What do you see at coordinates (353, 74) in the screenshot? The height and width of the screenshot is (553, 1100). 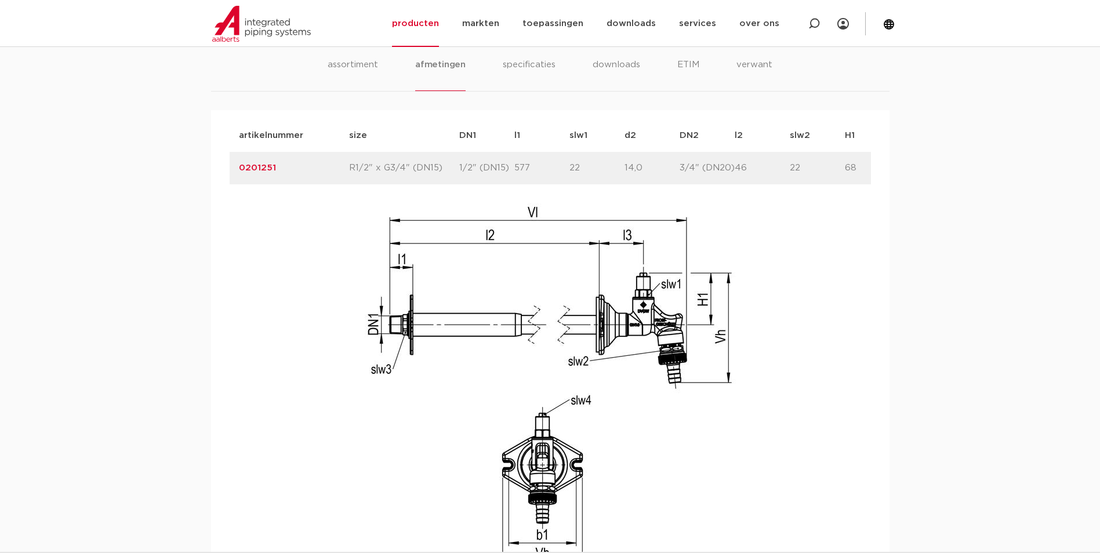 I see `li: assortiment` at bounding box center [353, 74].